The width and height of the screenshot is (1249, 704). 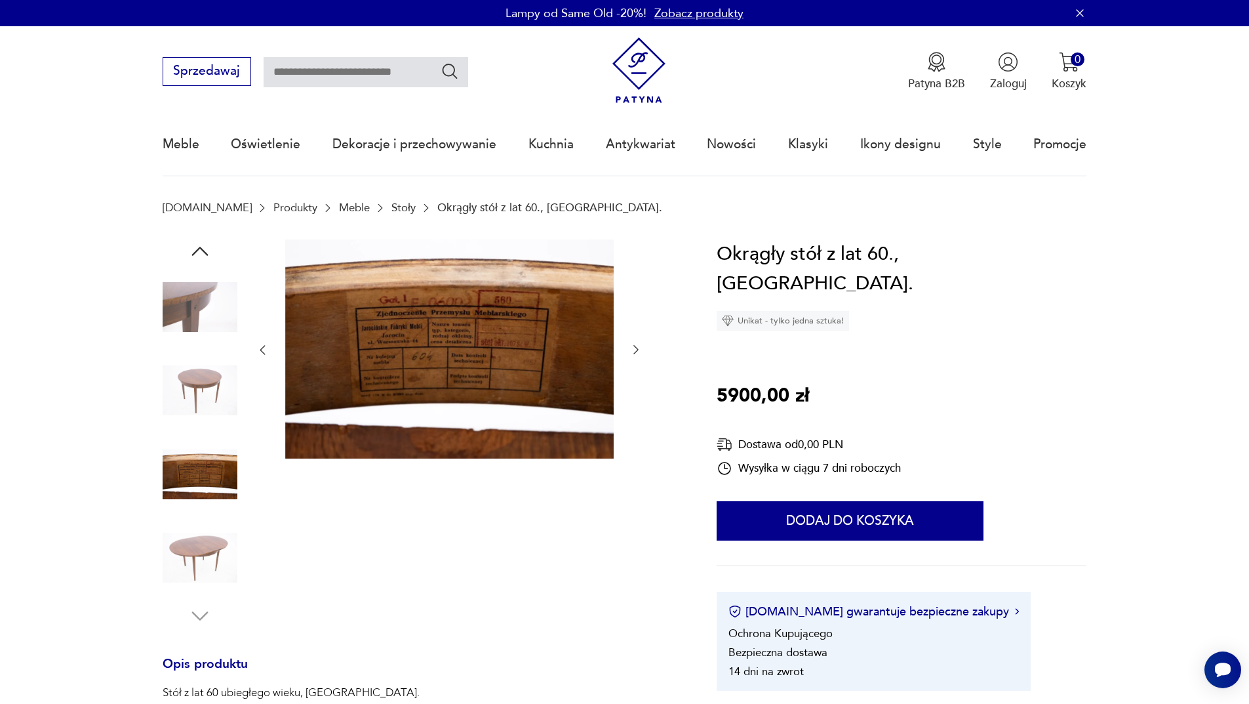 I want to click on a: Ikona medaluPatyna B2B, so click(x=936, y=71).